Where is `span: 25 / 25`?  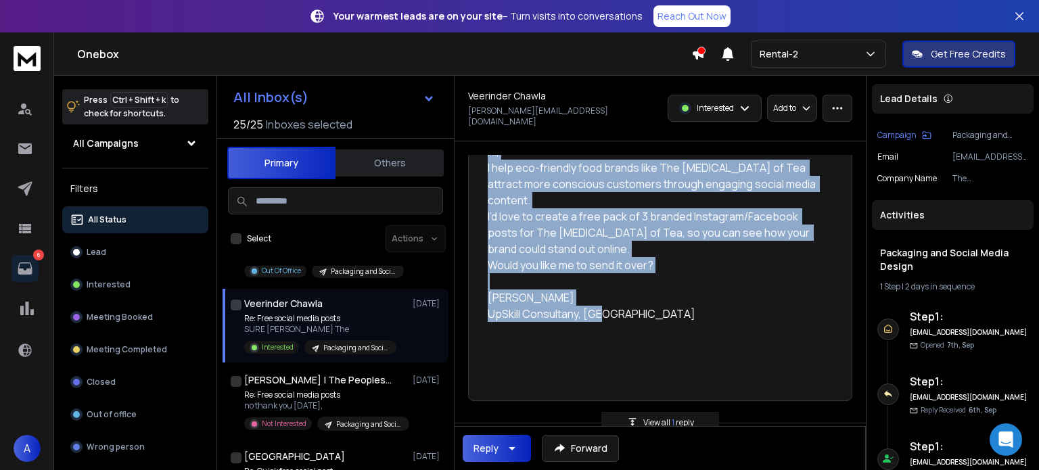 span: 25 / 25 is located at coordinates (248, 124).